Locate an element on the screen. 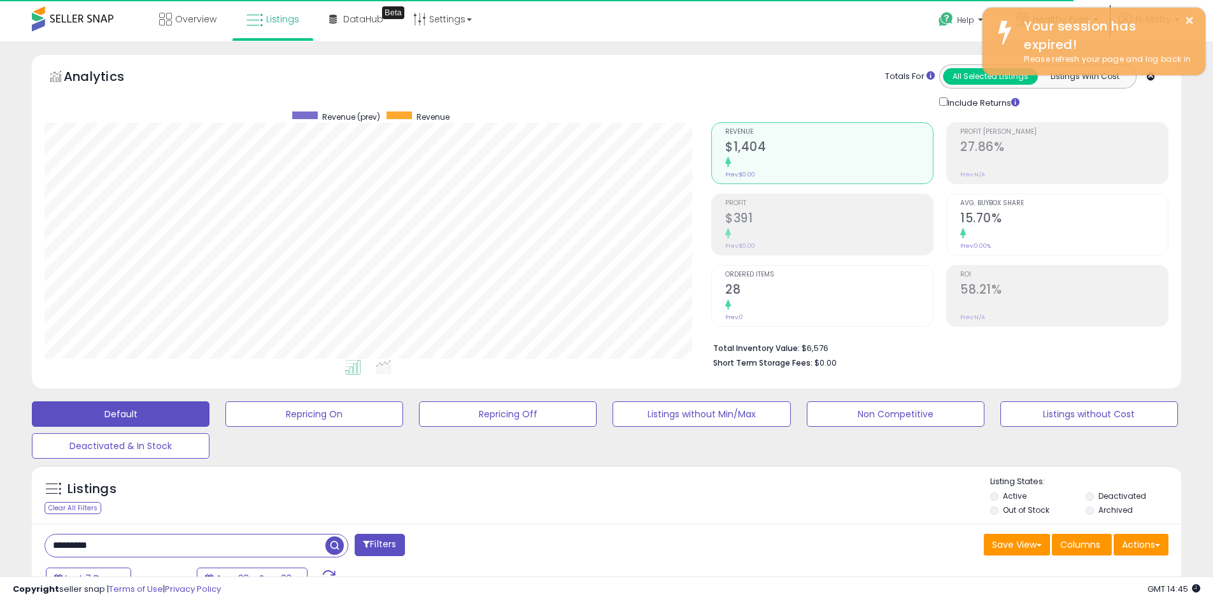 This screenshot has width=1213, height=602. h2: 28 is located at coordinates (829, 290).